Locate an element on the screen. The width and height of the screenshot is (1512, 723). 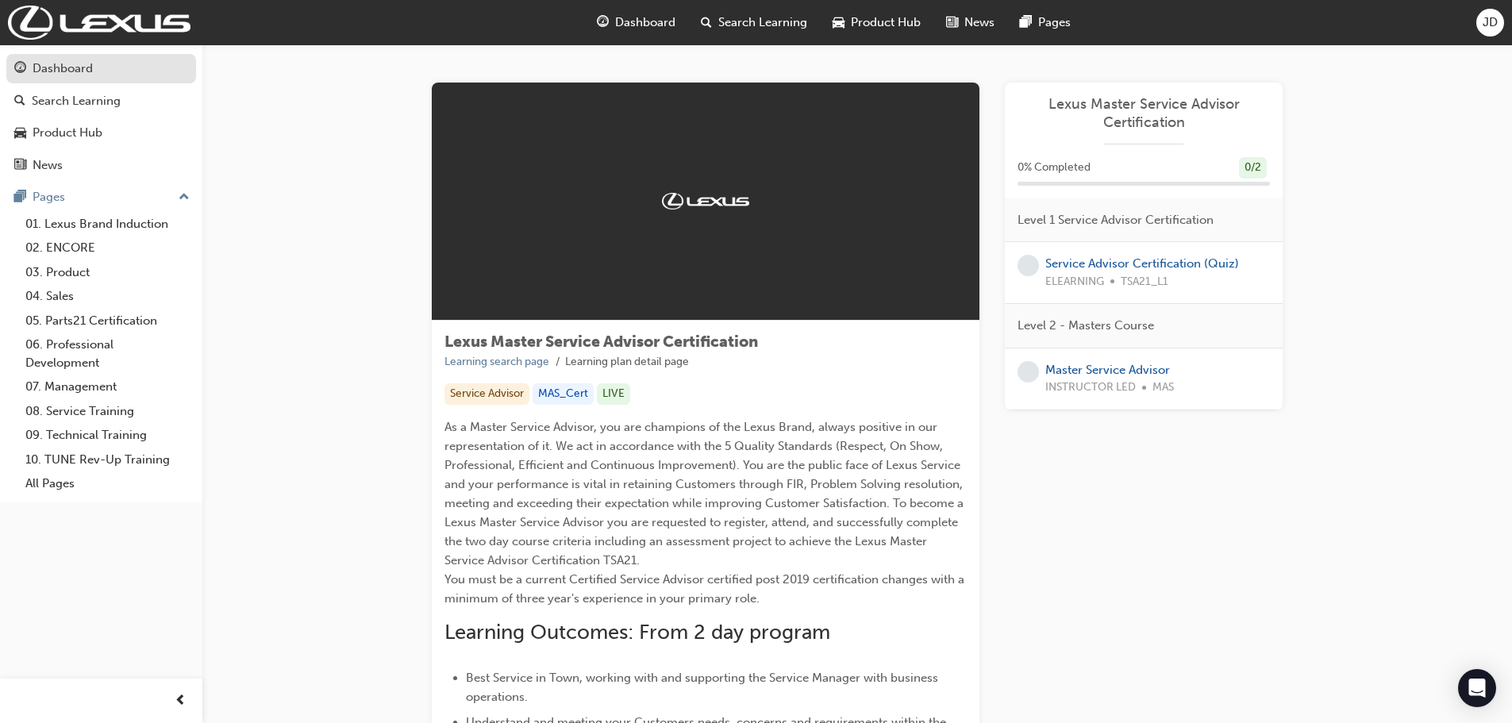
div: LIVE is located at coordinates (613, 394).